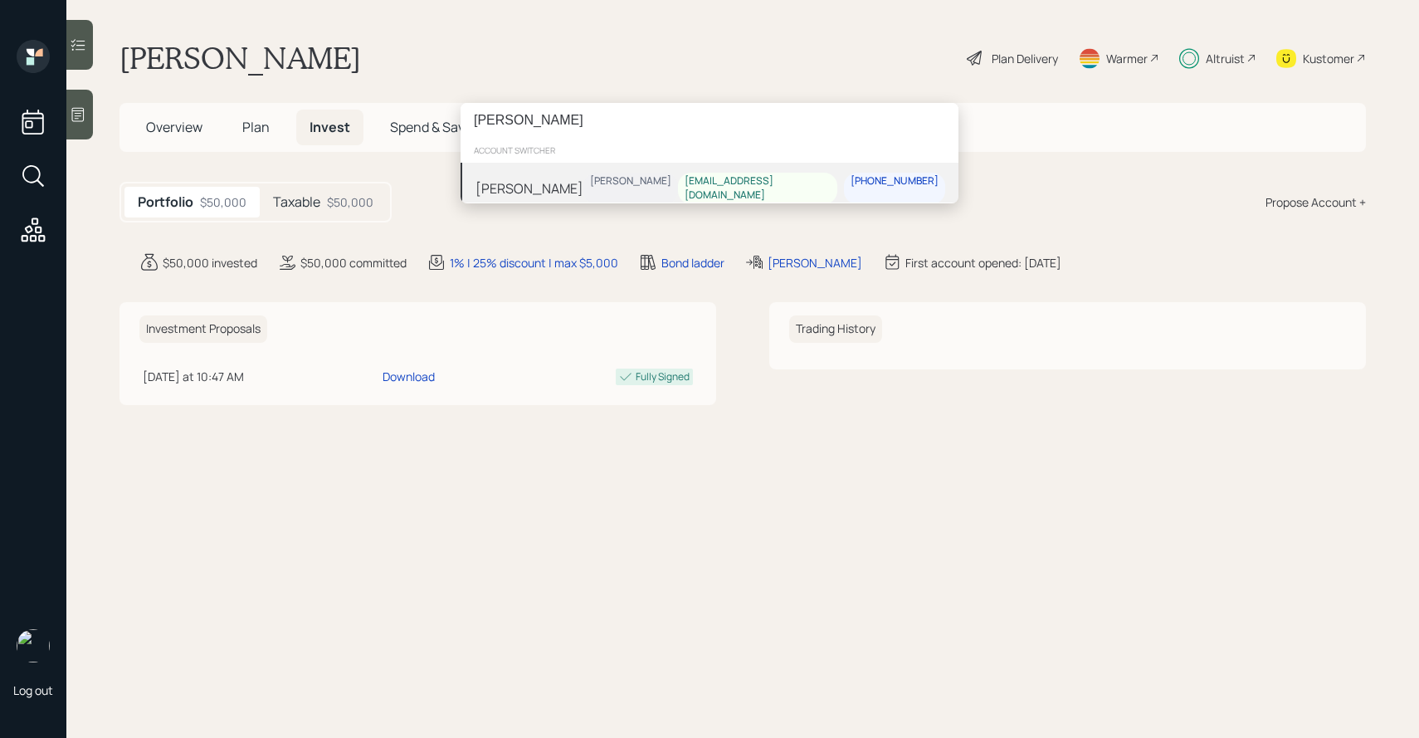  What do you see at coordinates (710, 150) in the screenshot?
I see `div: account switcher` at bounding box center [710, 150].